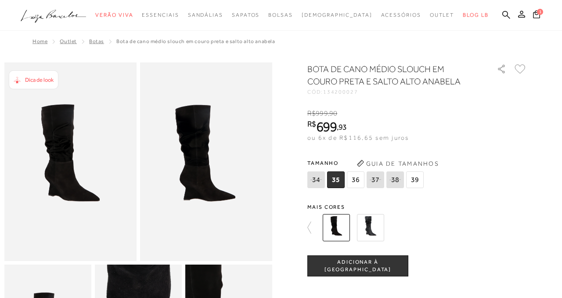 The image size is (562, 298). What do you see at coordinates (97, 41) in the screenshot?
I see `span: Botas` at bounding box center [97, 41].